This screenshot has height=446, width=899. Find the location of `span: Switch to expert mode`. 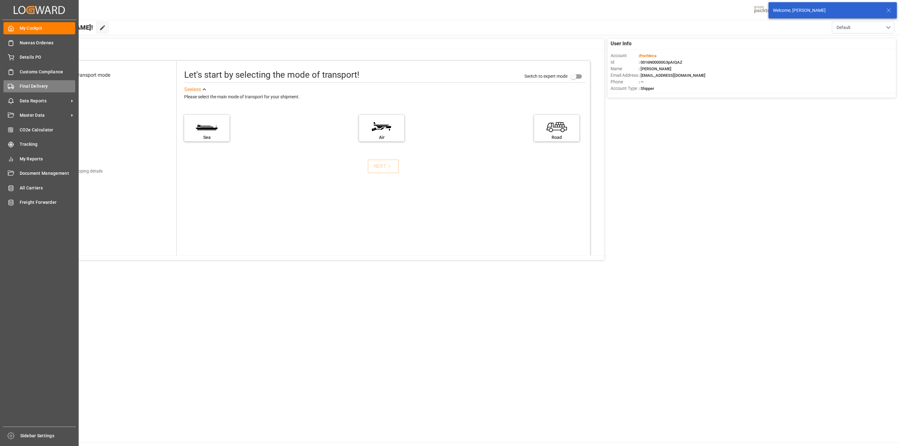

span: Switch to expert mode is located at coordinates (546, 76).